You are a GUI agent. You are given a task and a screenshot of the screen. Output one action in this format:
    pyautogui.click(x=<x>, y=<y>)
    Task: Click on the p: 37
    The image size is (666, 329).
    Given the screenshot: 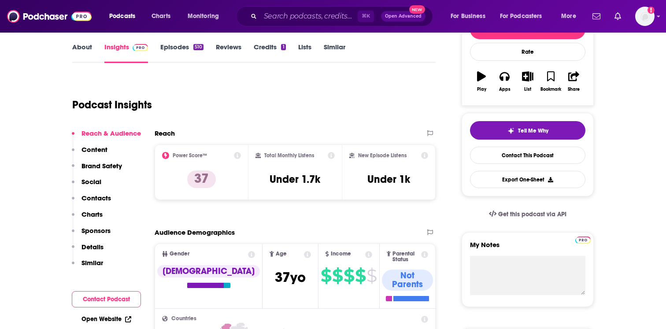 What is the action you would take?
    pyautogui.click(x=201, y=179)
    